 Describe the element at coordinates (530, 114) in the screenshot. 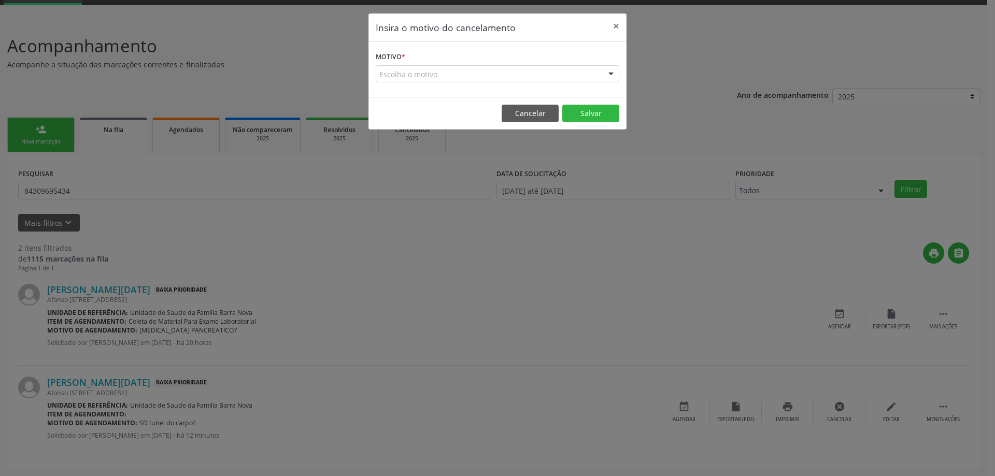

I see `button: Cancelar` at that location.